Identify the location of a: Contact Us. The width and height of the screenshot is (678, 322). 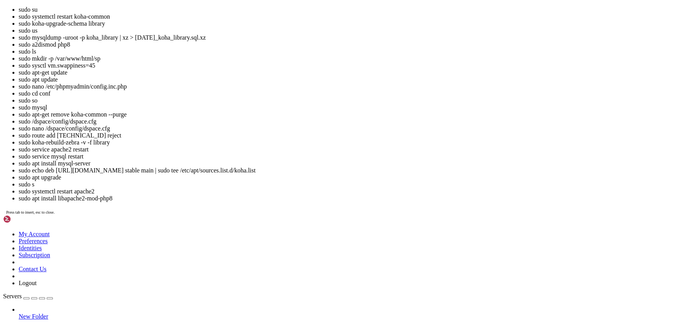
(33, 269).